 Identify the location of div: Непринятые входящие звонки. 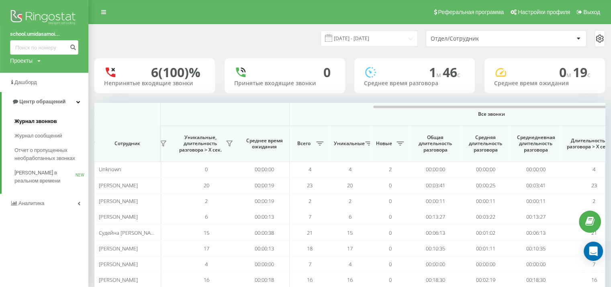
(155, 83).